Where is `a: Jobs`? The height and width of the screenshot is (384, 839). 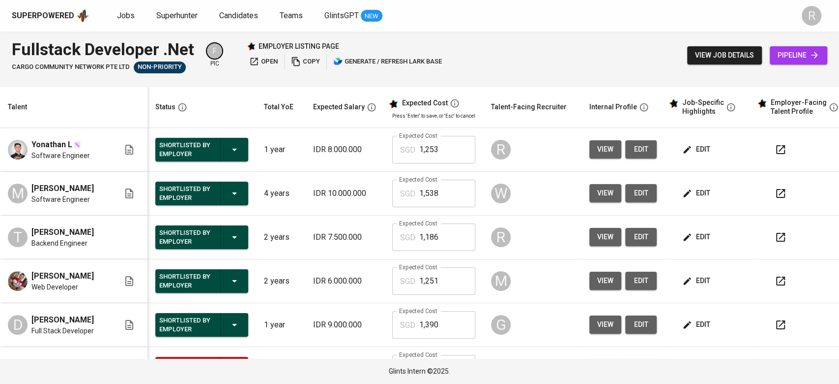
a: Jobs is located at coordinates (127, 16).